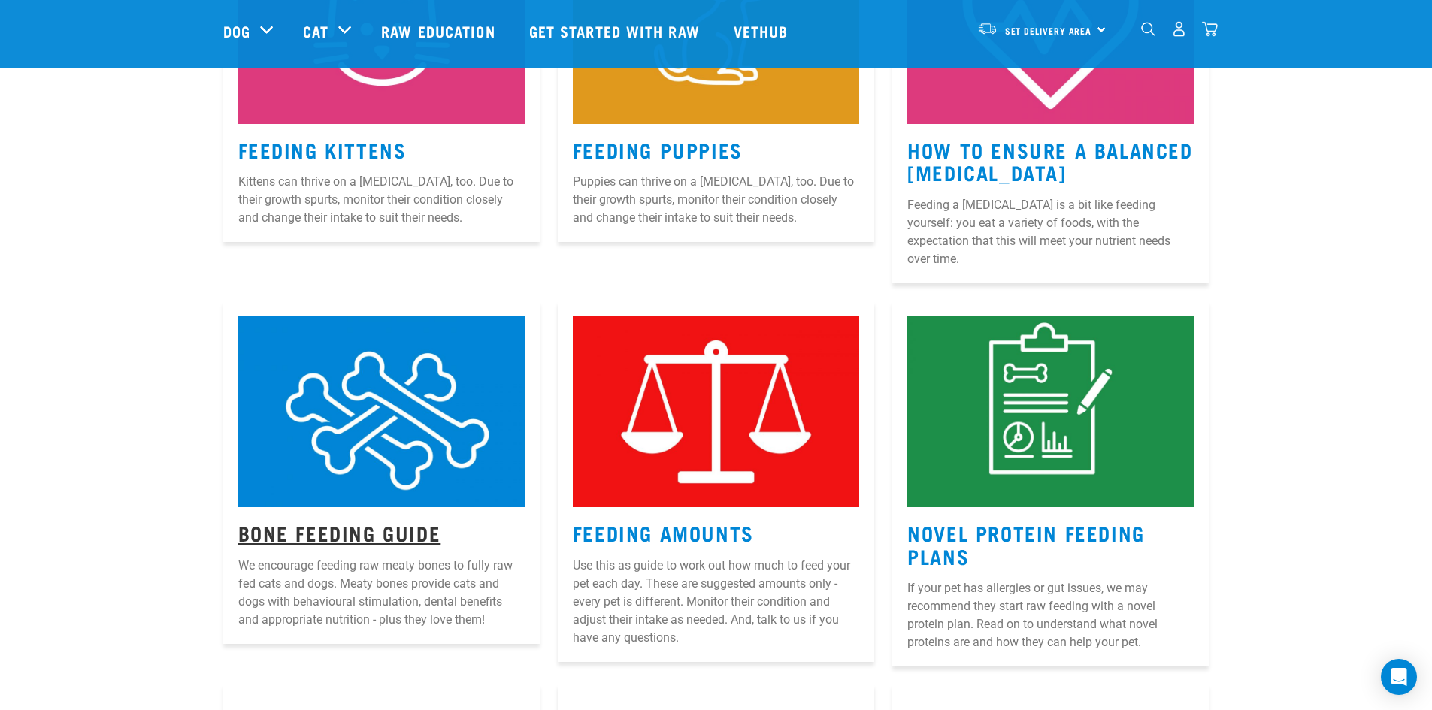  I want to click on p: Use this as guide to work out how much to feed your pet each day. These are suggested amounts onl..., so click(716, 602).